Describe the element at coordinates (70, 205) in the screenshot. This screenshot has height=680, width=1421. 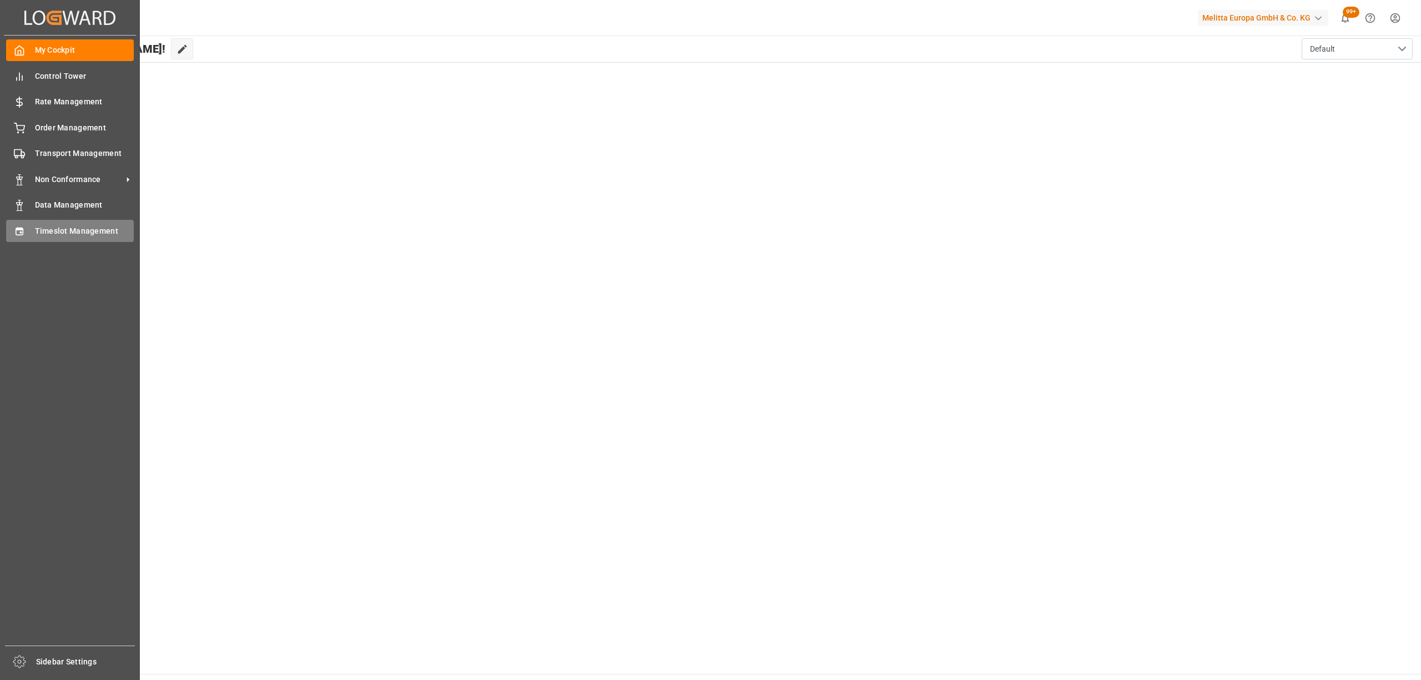
I see `a: Data Management` at that location.